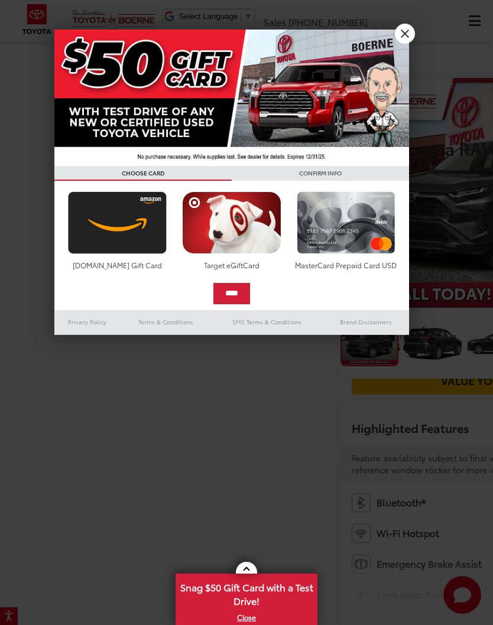 The height and width of the screenshot is (625, 493). I want to click on h3: CONFIRM INFO, so click(320, 173).